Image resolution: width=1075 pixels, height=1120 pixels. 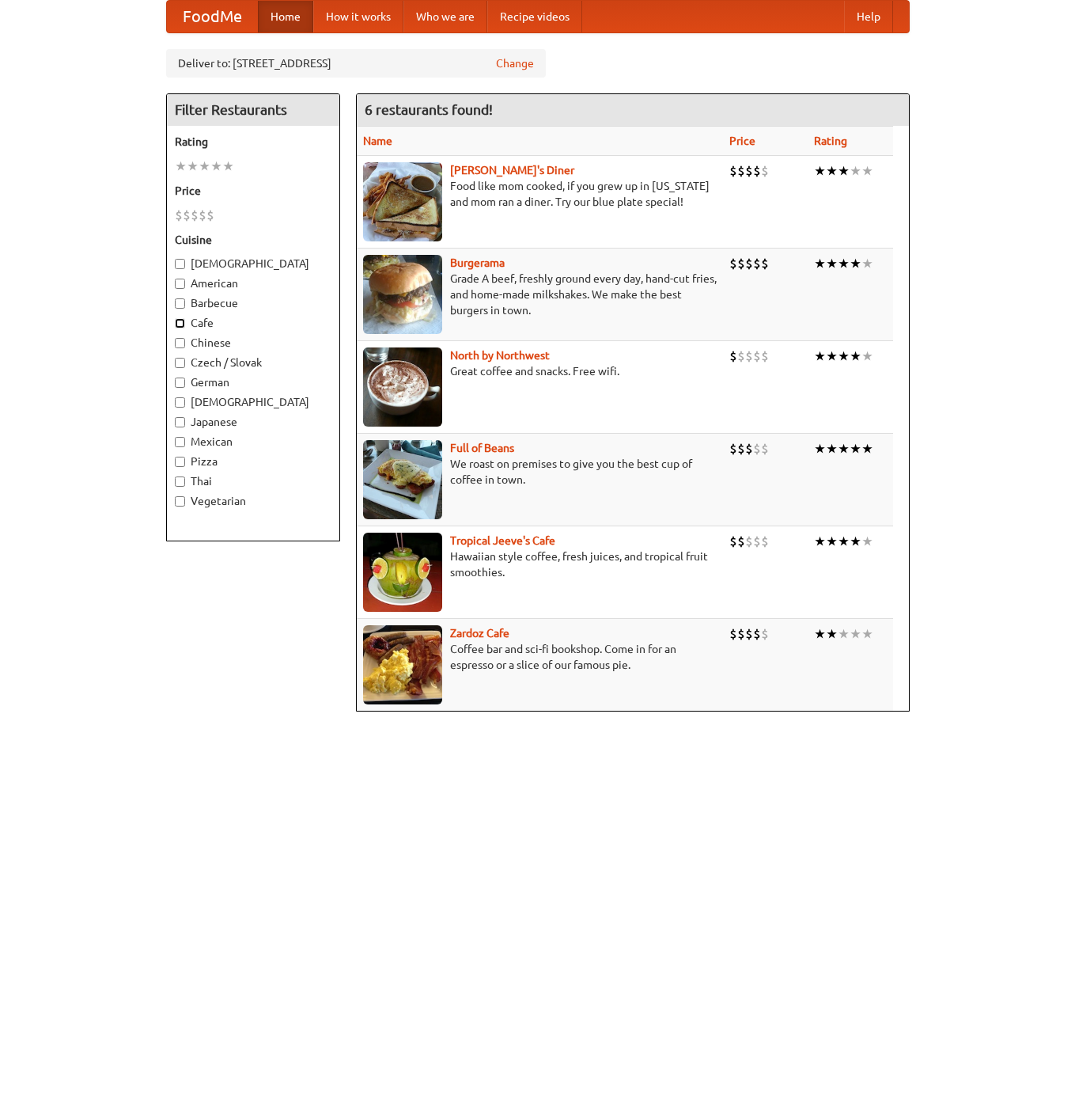 I want to click on img: beans.jpg, so click(x=403, y=479).